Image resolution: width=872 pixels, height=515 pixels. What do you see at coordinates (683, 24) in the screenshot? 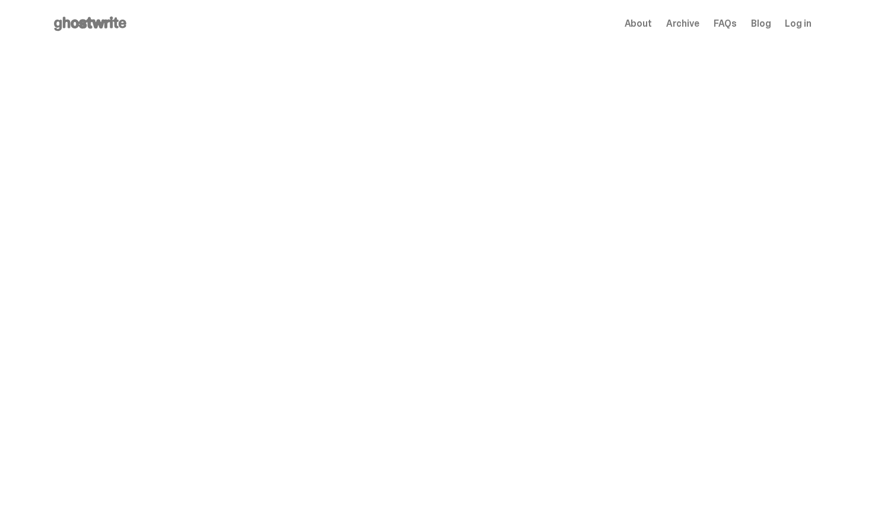
I see `a: Archive` at bounding box center [683, 24].